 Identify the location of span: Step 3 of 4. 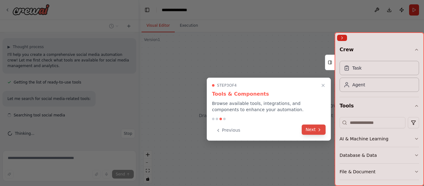
(227, 85).